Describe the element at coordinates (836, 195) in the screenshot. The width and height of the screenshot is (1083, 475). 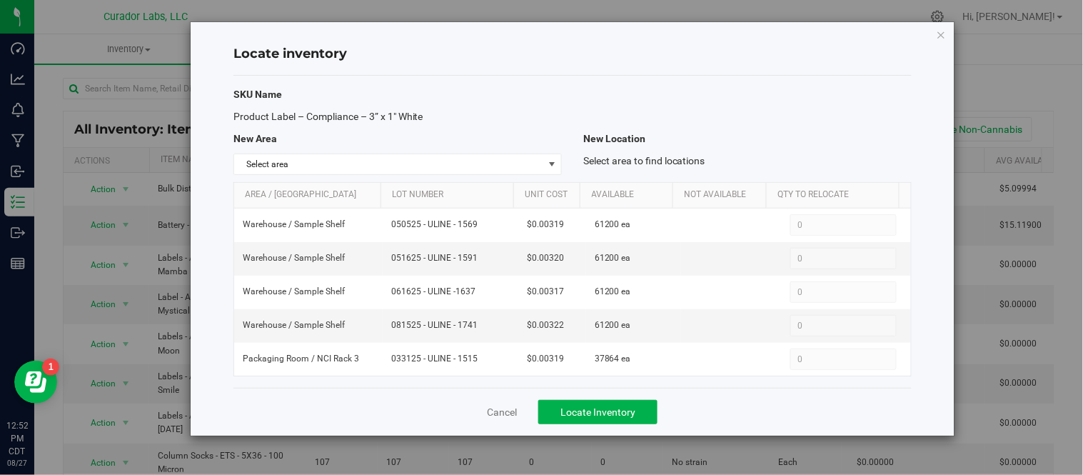
I see `a: Qty to Relocate` at that location.